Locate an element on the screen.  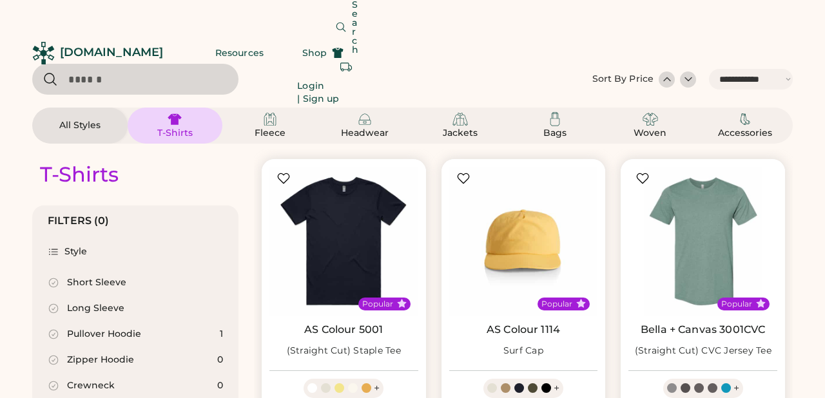
div: (Straight Cut) Staple Tee is located at coordinates (343, 351).